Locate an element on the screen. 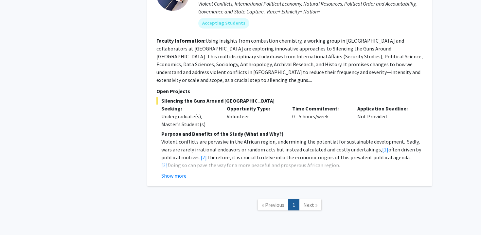 This screenshot has height=235, width=481. button: Show more is located at coordinates (174, 176).